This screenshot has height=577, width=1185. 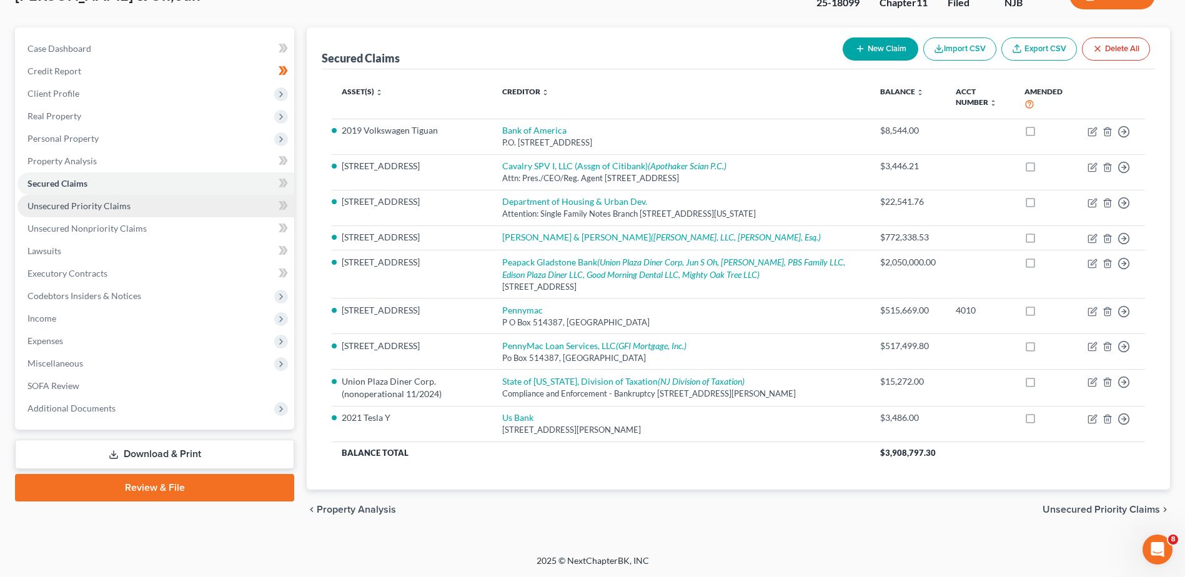 I want to click on span: Client Profile, so click(x=53, y=93).